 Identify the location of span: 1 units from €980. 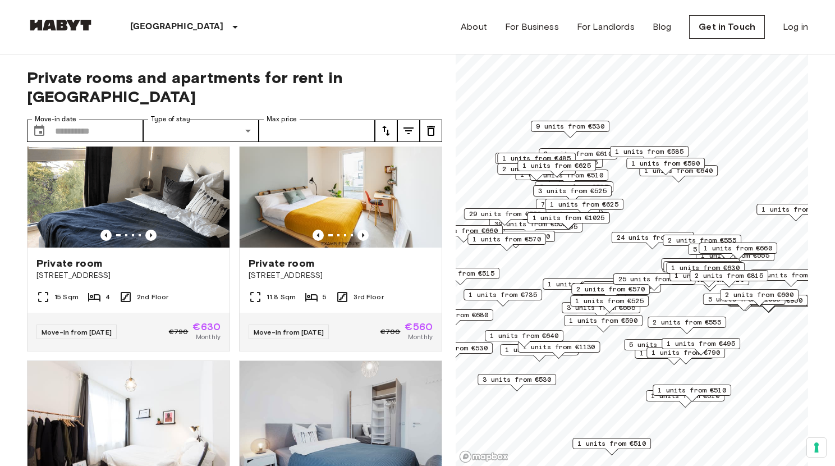
(796, 209).